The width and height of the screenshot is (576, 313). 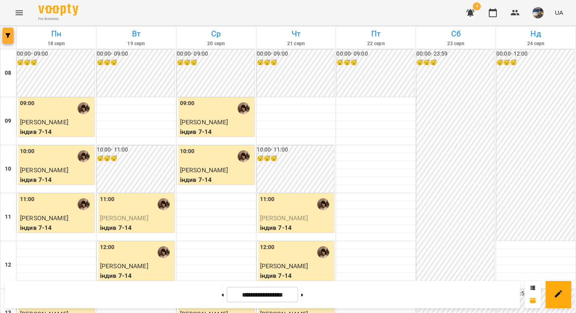 What do you see at coordinates (558, 12) in the screenshot?
I see `button: UA` at bounding box center [558, 12].